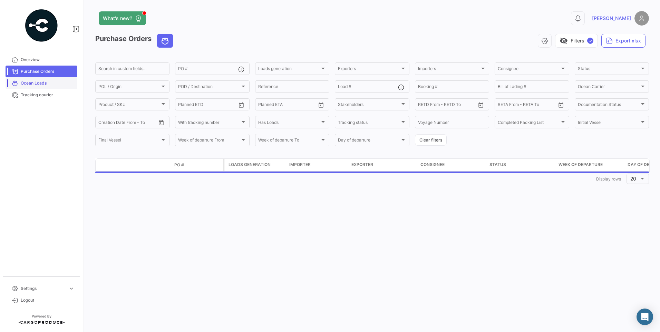 This screenshot has height=332, width=660. What do you see at coordinates (633, 178) in the screenshot?
I see `span: 20` at bounding box center [633, 178].